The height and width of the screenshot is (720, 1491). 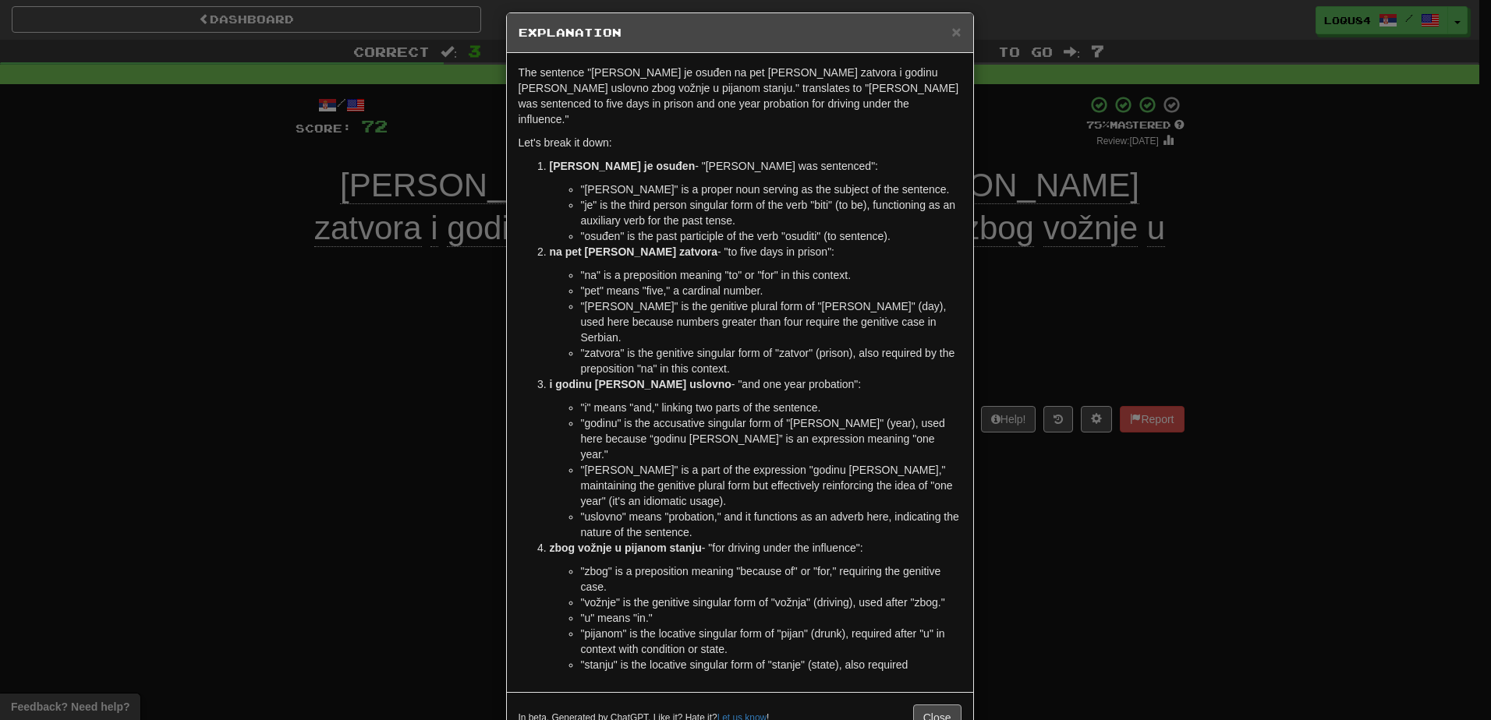 I want to click on p: Let's break it down:, so click(x=740, y=143).